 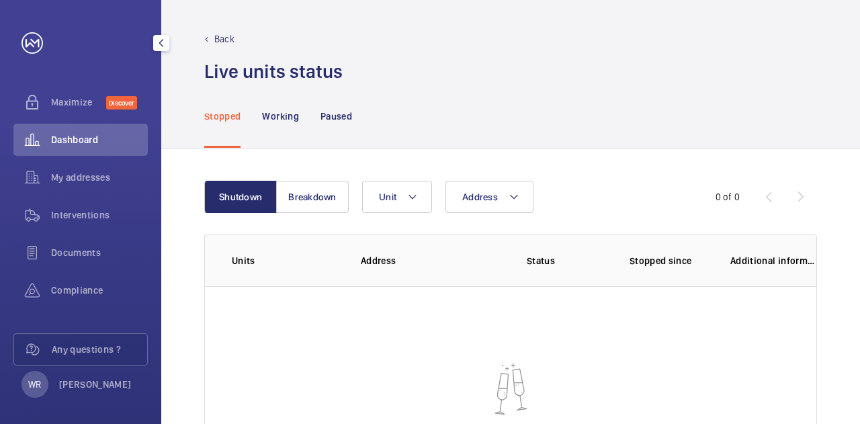 What do you see at coordinates (241, 197) in the screenshot?
I see `button: Shutdown` at bounding box center [241, 197].